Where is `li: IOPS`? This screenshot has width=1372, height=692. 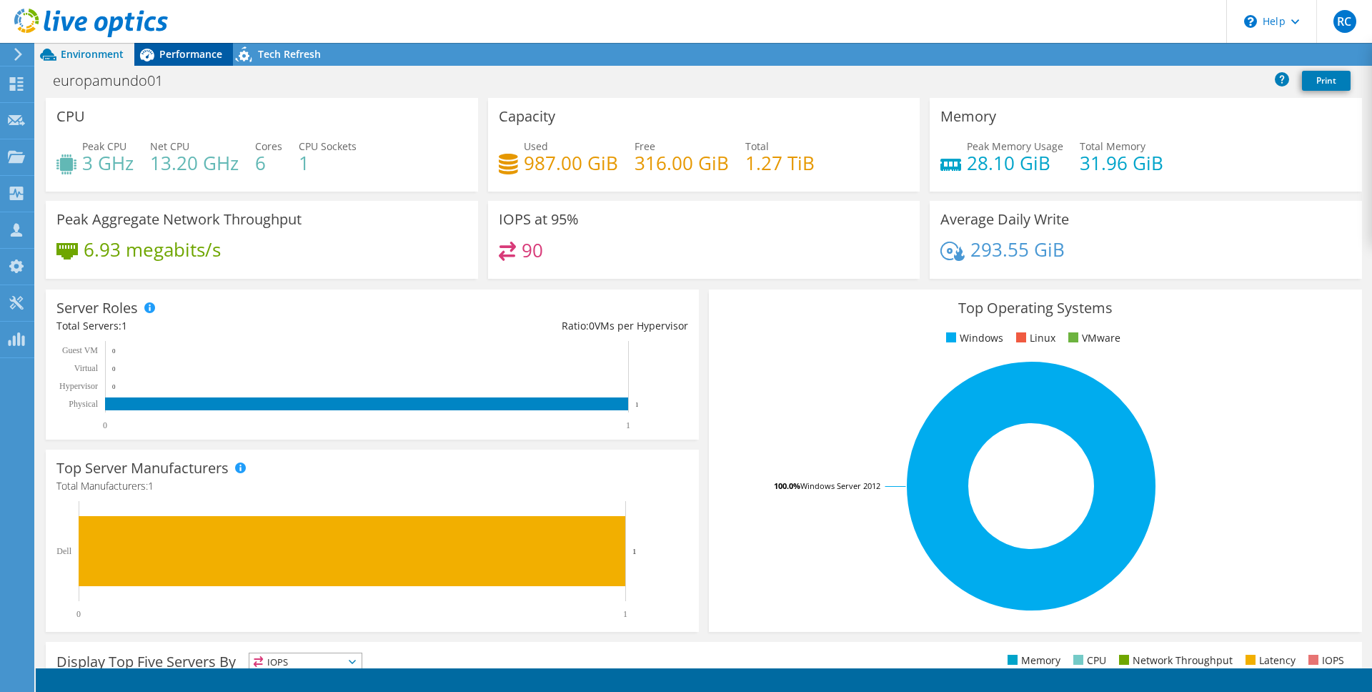
li: IOPS is located at coordinates (1324, 660).